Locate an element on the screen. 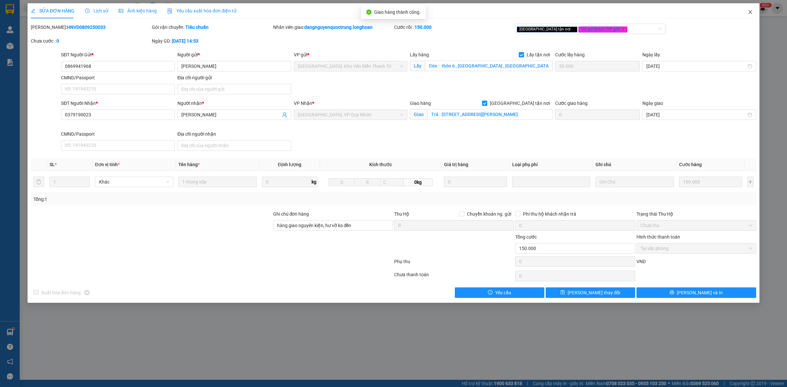  label: Hình thức thanh toán is located at coordinates (658, 237).